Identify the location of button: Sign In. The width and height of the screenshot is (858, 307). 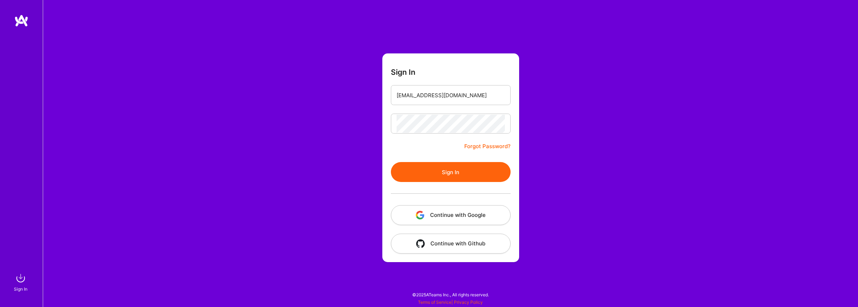
(451, 172).